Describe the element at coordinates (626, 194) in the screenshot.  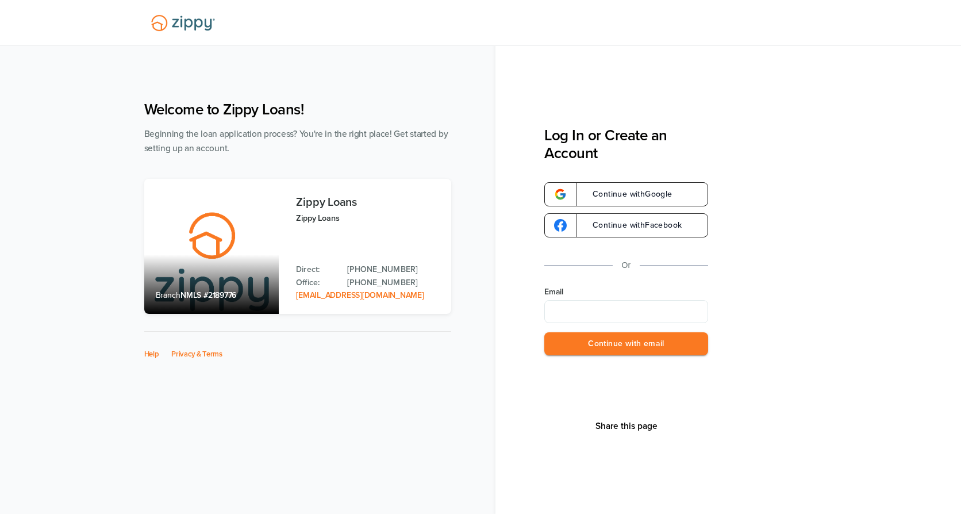
I see `a: google-logoContinue withGoogle` at that location.